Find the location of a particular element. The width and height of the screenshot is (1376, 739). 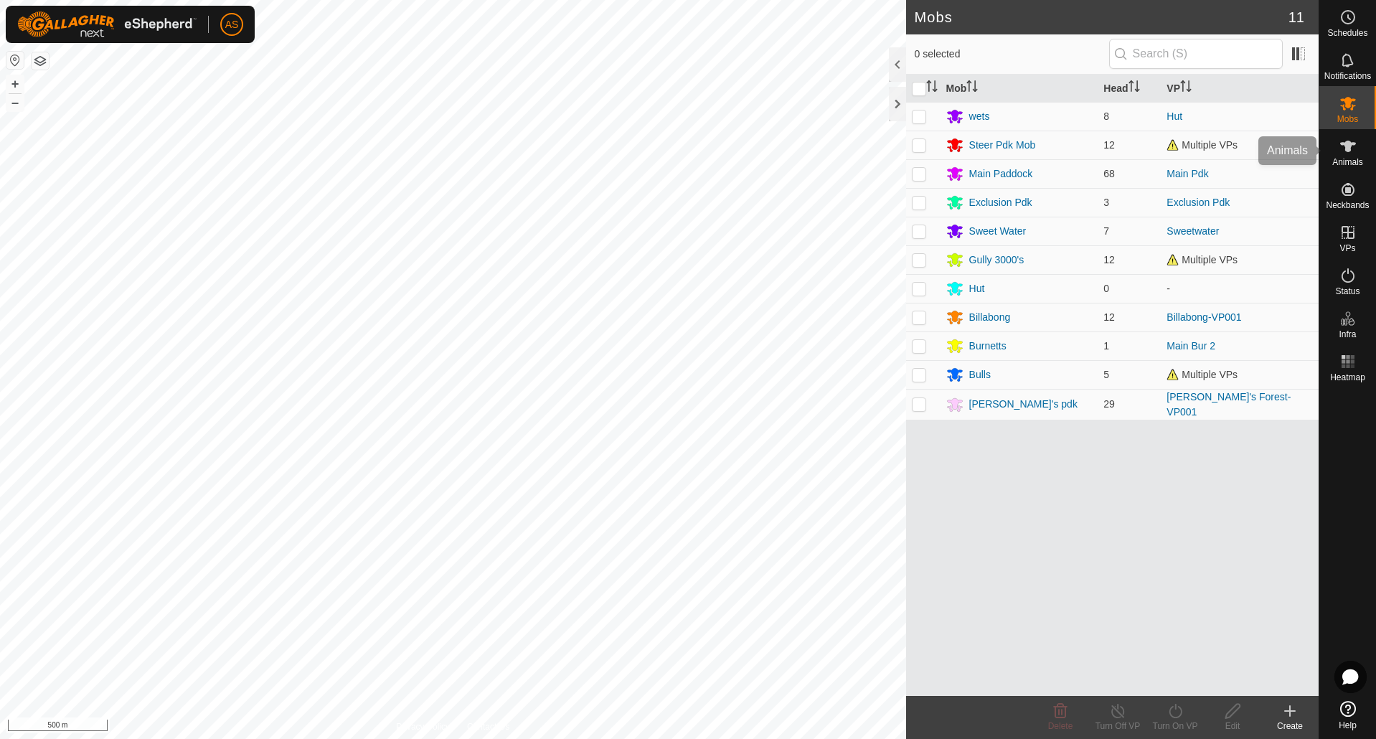

span: 68 is located at coordinates (1109, 174).